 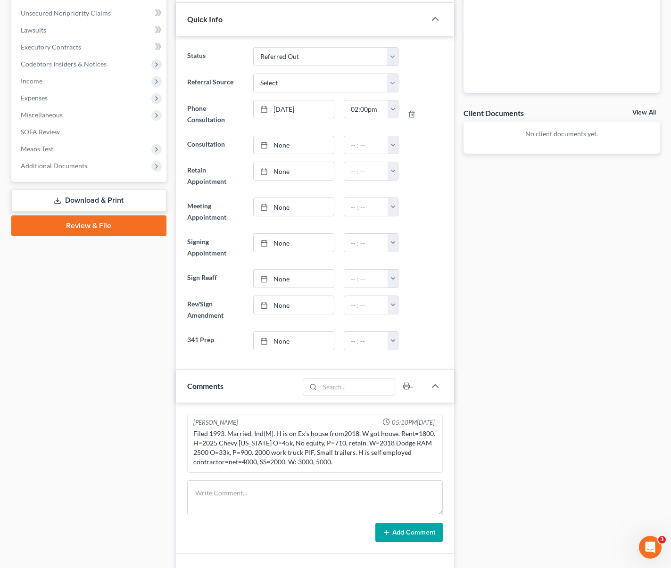 What do you see at coordinates (357, 387) in the screenshot?
I see `input: Search...` at bounding box center [357, 387].